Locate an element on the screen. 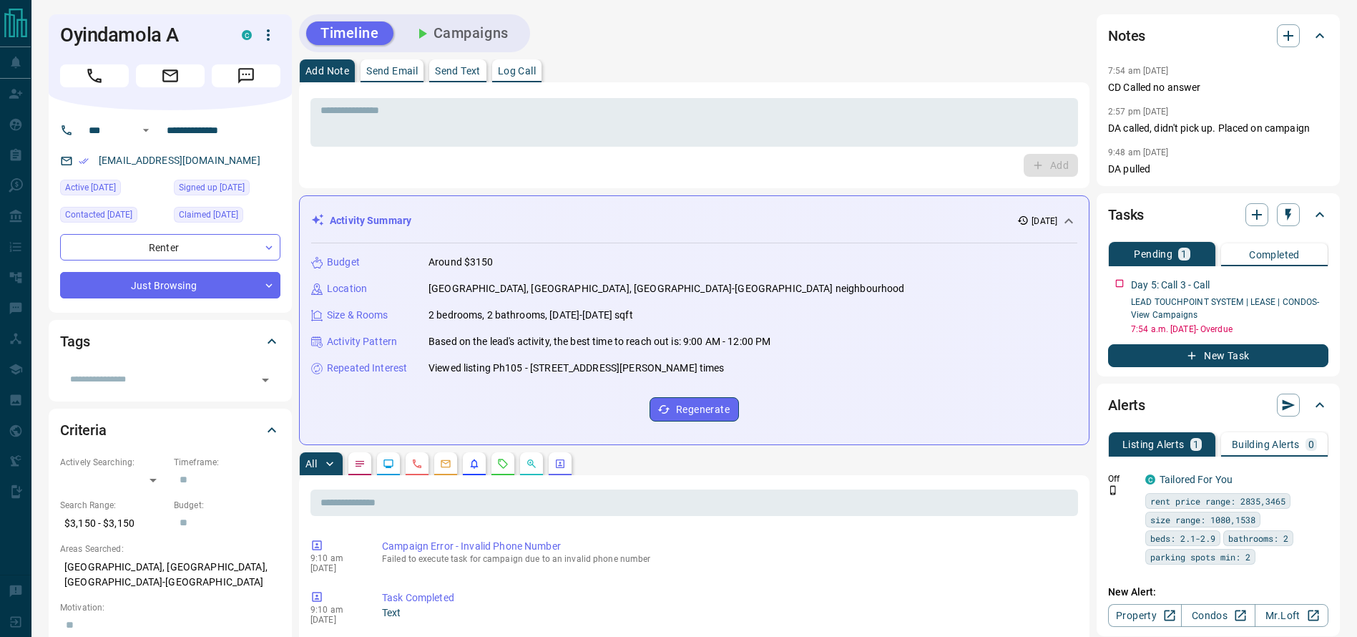 This screenshot has width=1357, height=637. svg: Lead Browsing Activity is located at coordinates (389, 464).